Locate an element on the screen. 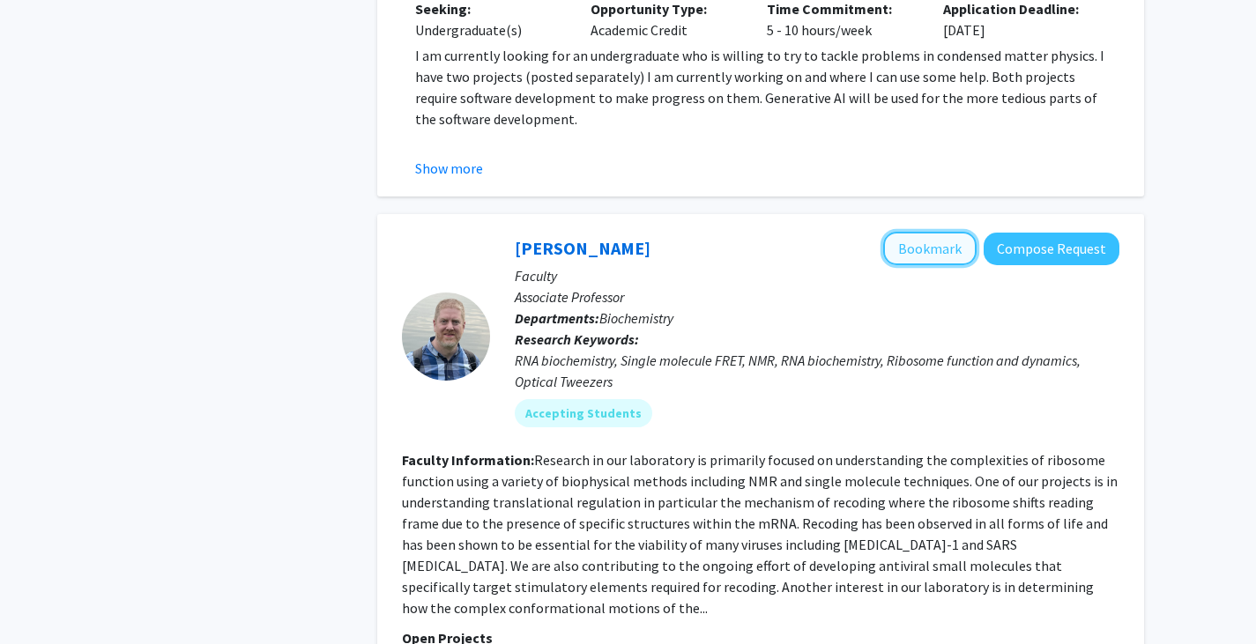 This screenshot has width=1256, height=644. fg-read-more: Research in our laboratory is primarily focused on understanding the complexities of ribosome fun... is located at coordinates (760, 534).